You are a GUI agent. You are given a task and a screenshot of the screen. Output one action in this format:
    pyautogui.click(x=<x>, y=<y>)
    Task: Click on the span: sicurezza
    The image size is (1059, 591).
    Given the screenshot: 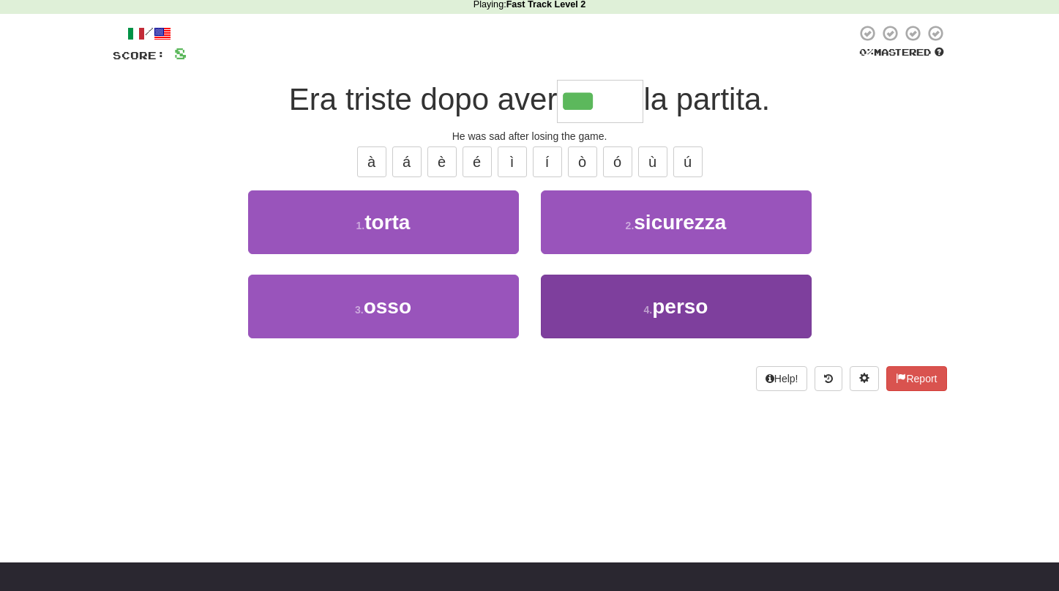 What is the action you would take?
    pyautogui.click(x=680, y=222)
    